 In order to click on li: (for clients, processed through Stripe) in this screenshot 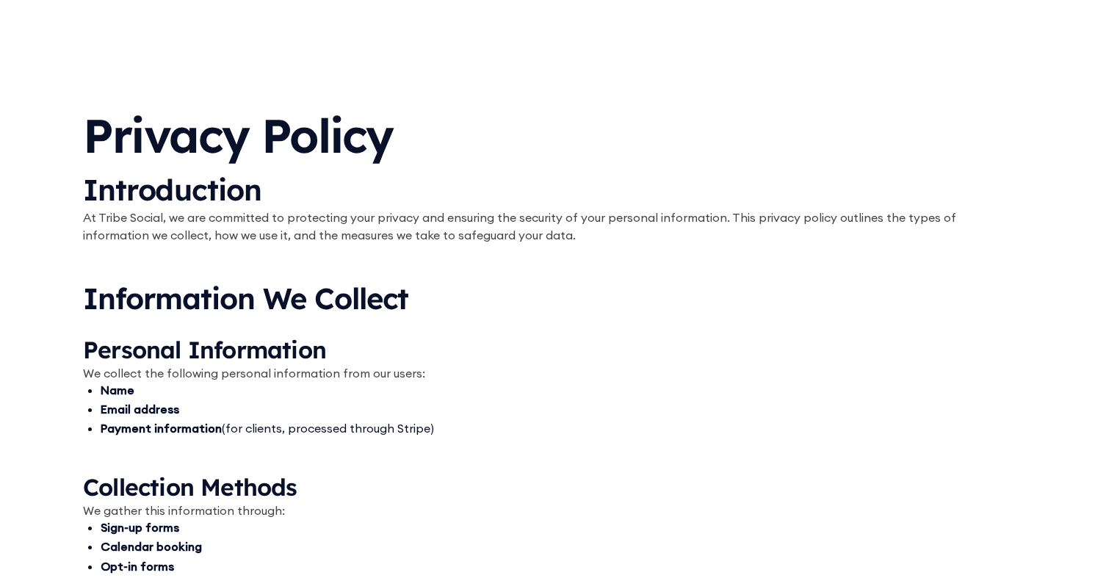, I will do `click(562, 428)`.